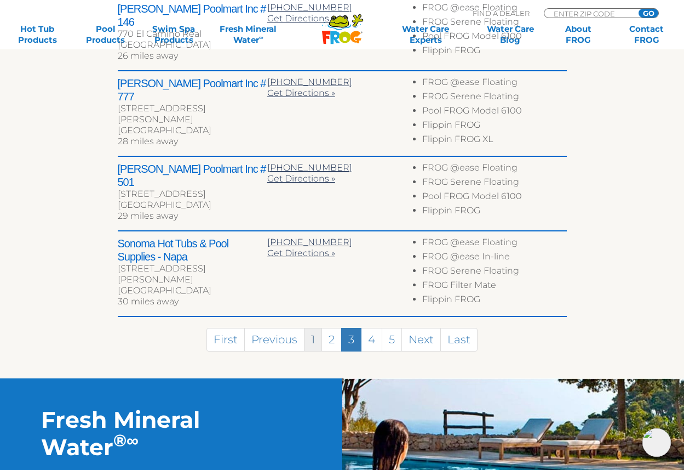 The image size is (684, 470). Describe the element at coordinates (459, 339) in the screenshot. I see `a: Last` at that location.